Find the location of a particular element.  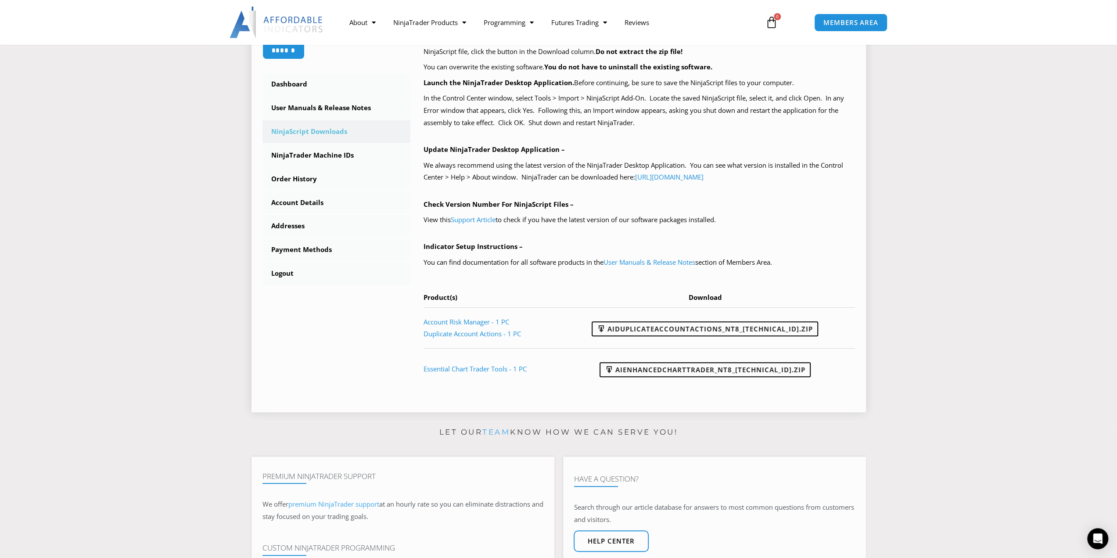

span: Download is located at coordinates (705, 297).